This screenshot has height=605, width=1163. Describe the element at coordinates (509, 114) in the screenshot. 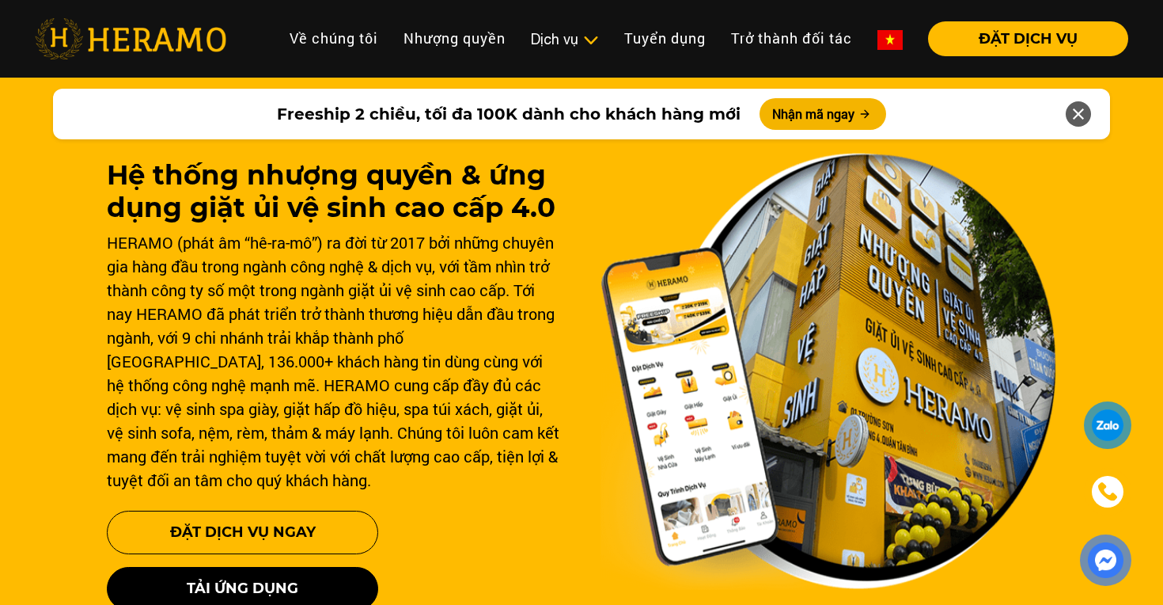

I see `span: Freeship 2 chiều, tối đa 100K dành cho khách hàng mới` at that location.